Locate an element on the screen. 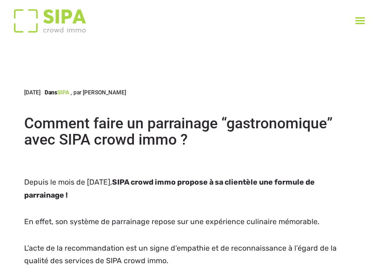 This screenshot has width=372, height=279. p: L’acte de la recommandation est un signe d’empathie et de reconnaissance à l’égard de la qualité ... is located at coordinates (186, 255).